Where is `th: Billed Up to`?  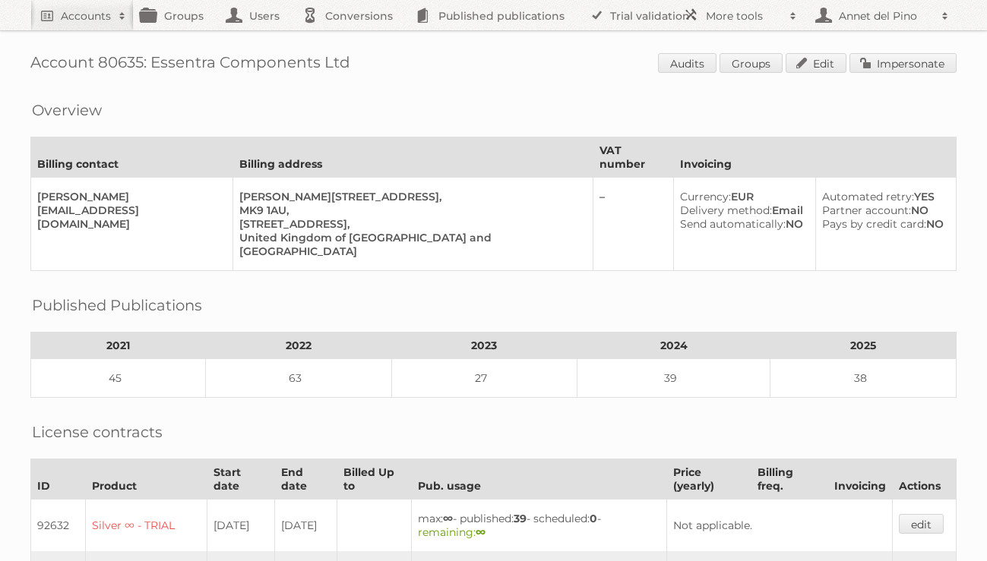 th: Billed Up to is located at coordinates (374, 479).